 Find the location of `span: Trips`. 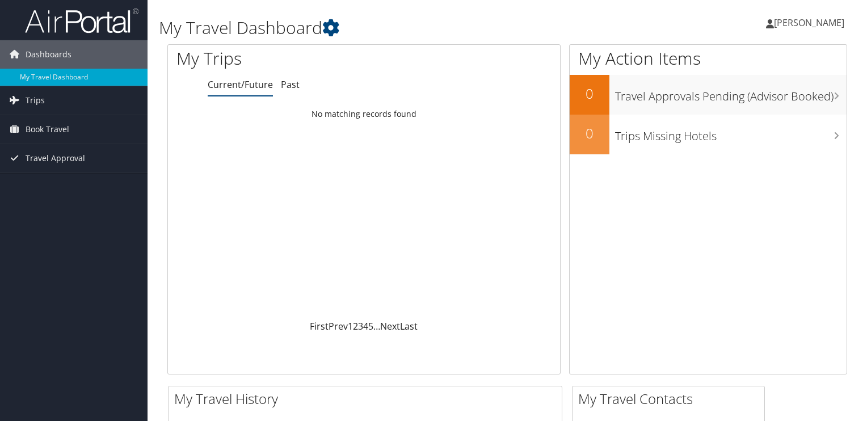

span: Trips is located at coordinates (35, 100).